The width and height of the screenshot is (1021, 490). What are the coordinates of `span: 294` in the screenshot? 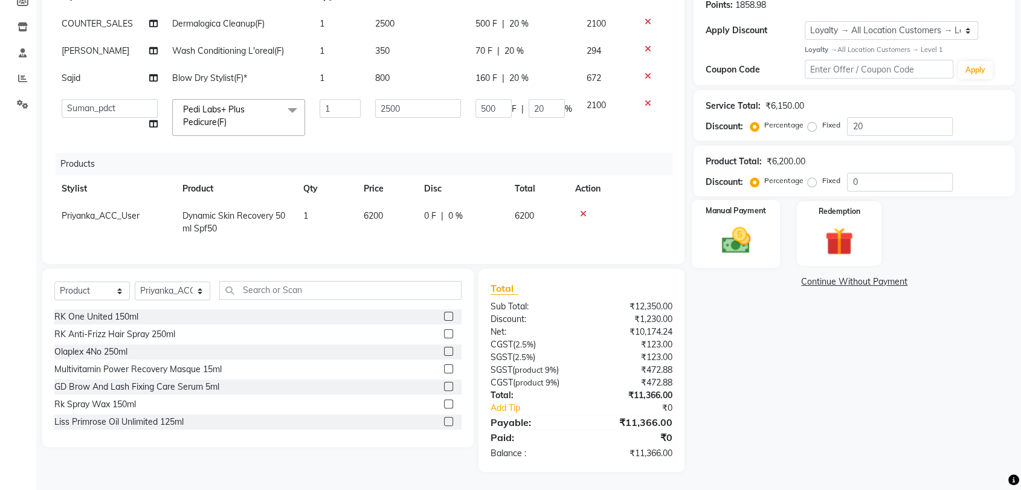 It's located at (594, 51).